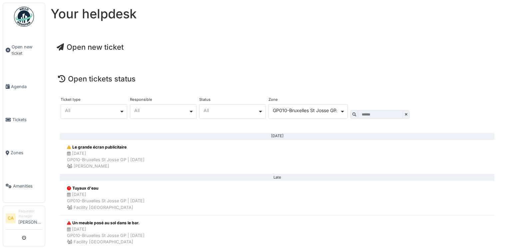 Image resolution: width=509 pixels, height=249 pixels. I want to click on li: CA, so click(11, 218).